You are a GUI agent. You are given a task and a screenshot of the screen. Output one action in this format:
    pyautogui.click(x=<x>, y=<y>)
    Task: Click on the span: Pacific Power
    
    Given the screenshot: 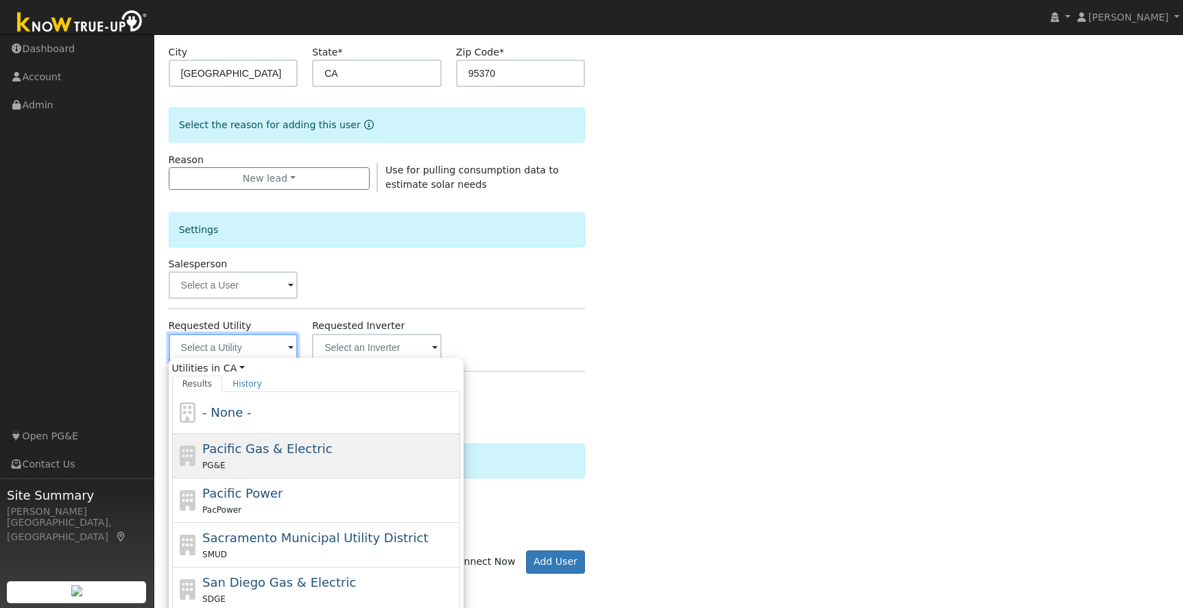 What is the action you would take?
    pyautogui.click(x=242, y=493)
    